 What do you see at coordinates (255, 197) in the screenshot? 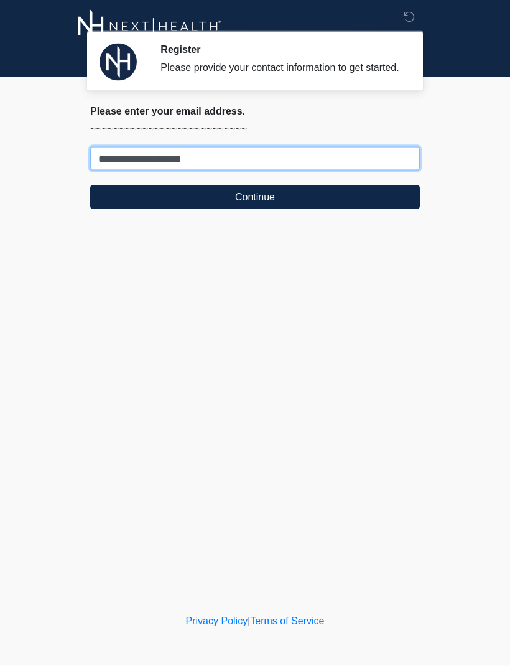
I see `button: Continue` at bounding box center [255, 197].